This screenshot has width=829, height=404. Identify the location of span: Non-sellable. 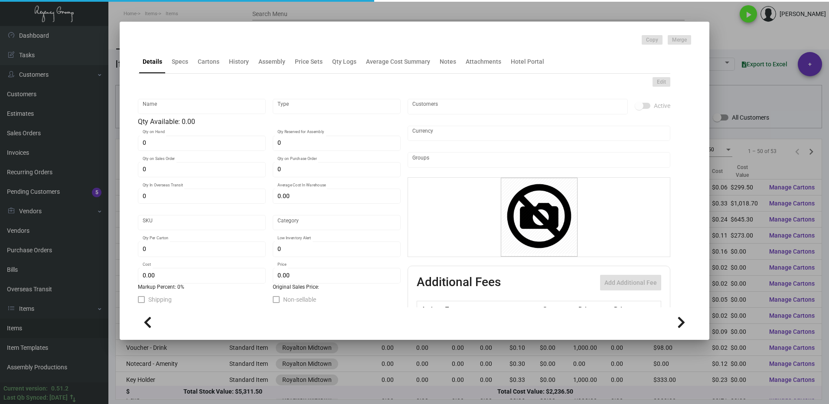
(300, 300).